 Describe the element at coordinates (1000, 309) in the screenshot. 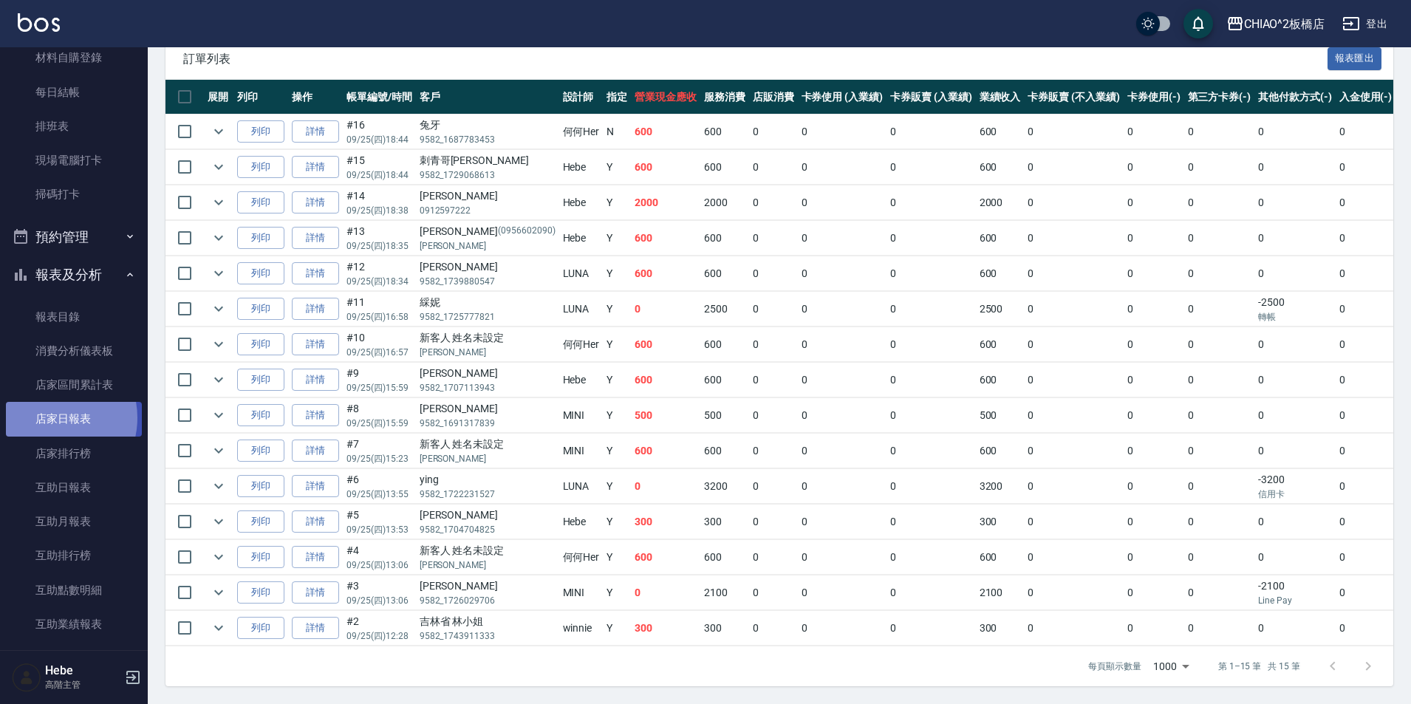

I see `td: 2500` at that location.